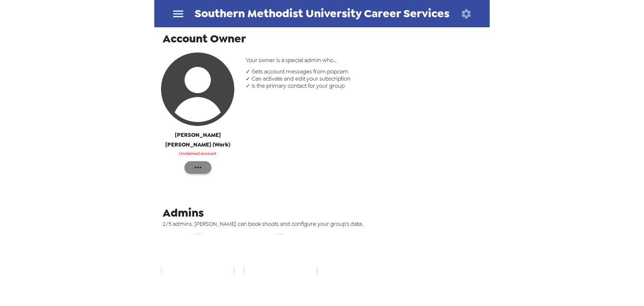 Image resolution: width=644 pixels, height=306 pixels. I want to click on span: ✓ Gets account messages from popcam, so click(364, 71).